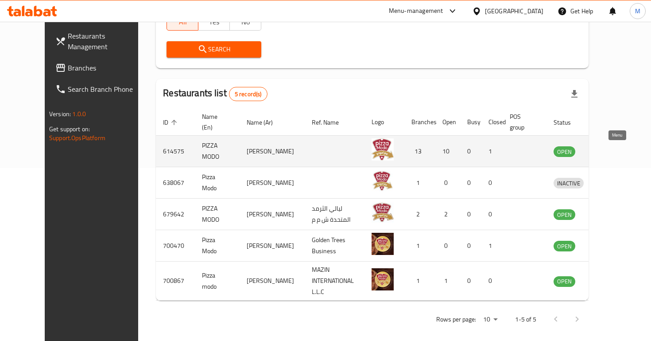  What do you see at coordinates (456, 319) in the screenshot?
I see `p: Rows per page:` at bounding box center [456, 319].